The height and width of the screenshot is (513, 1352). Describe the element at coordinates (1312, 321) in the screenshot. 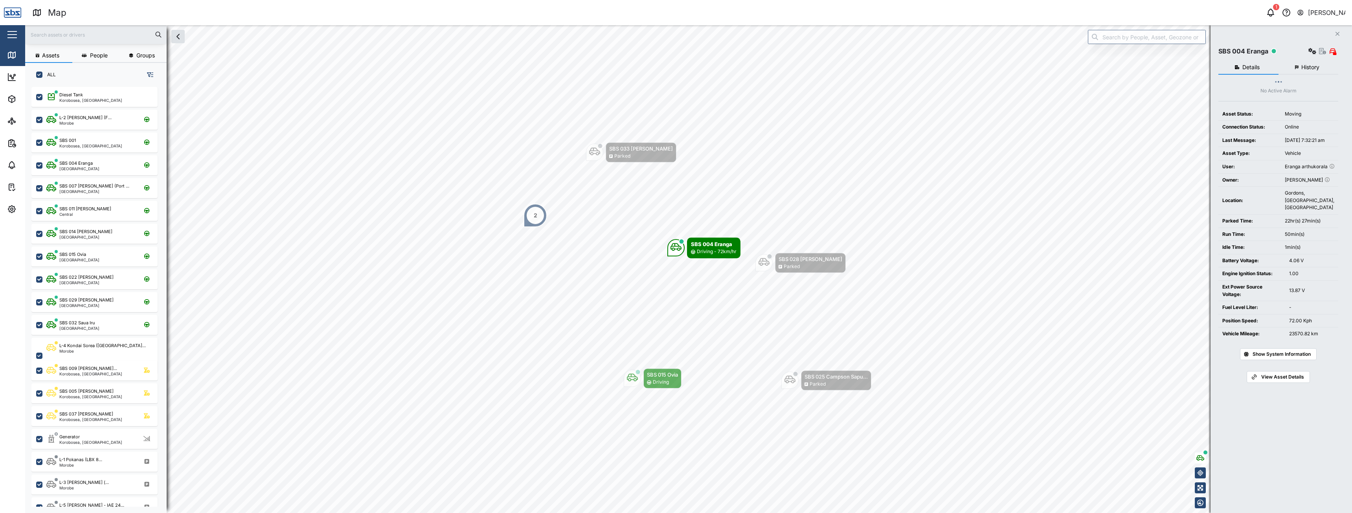

I see `div: 72.00 Kph` at that location.